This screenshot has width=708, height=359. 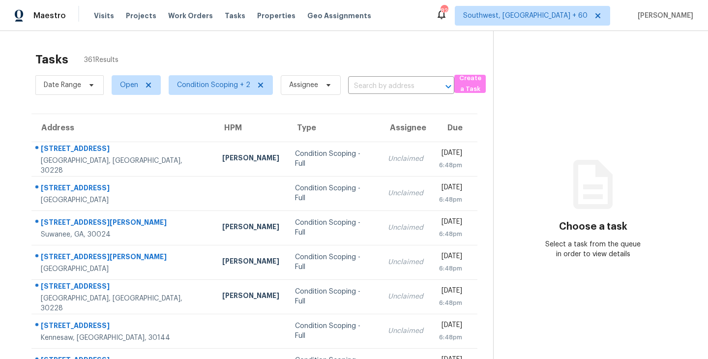 What do you see at coordinates (141, 16) in the screenshot?
I see `span: Projects` at bounding box center [141, 16].